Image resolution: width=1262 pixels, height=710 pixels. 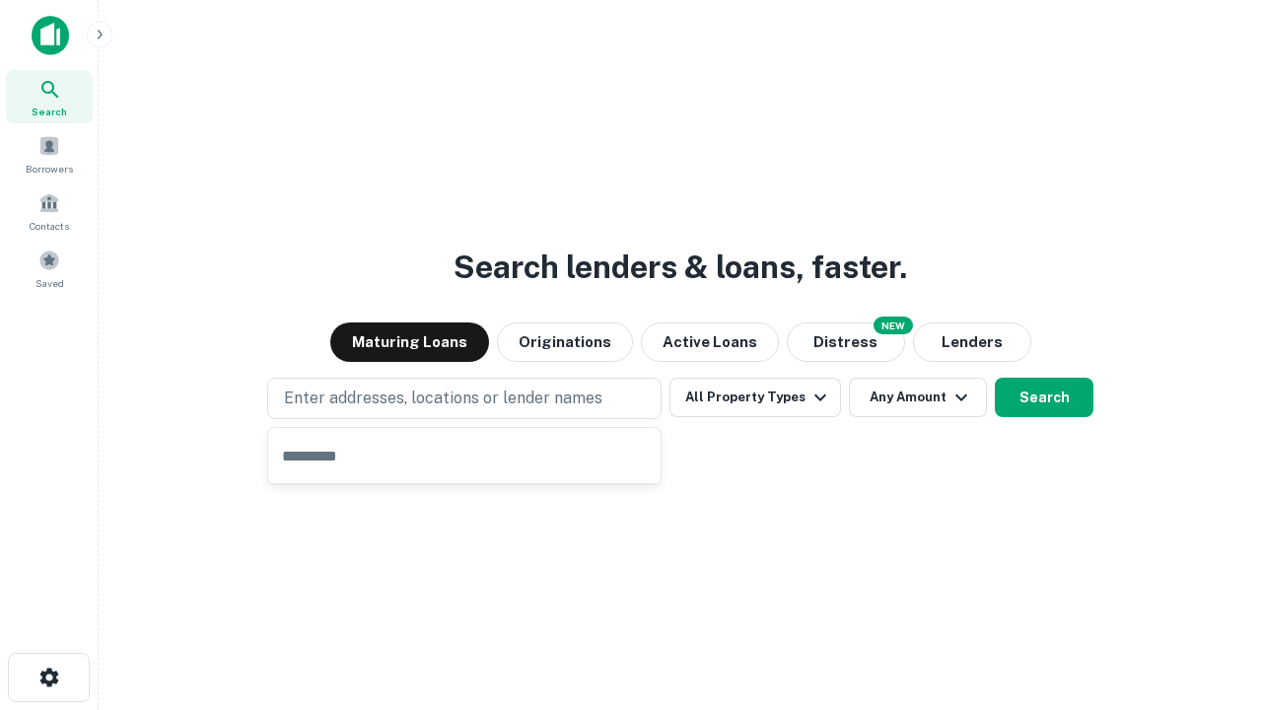 What do you see at coordinates (680, 267) in the screenshot?
I see `h3: Search lenders & loans, faster.` at bounding box center [680, 267].